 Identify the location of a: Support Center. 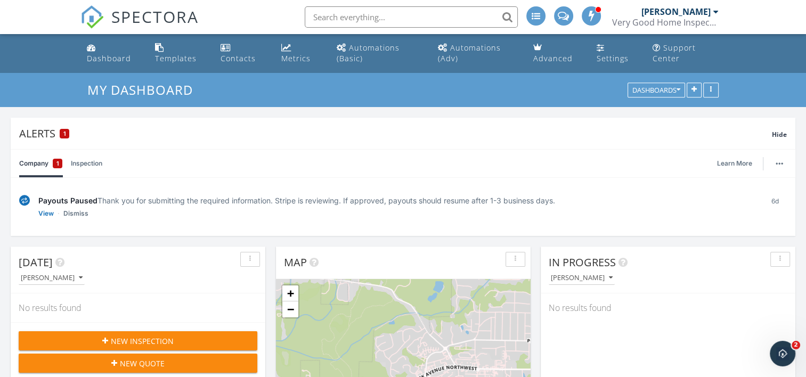
(685, 53).